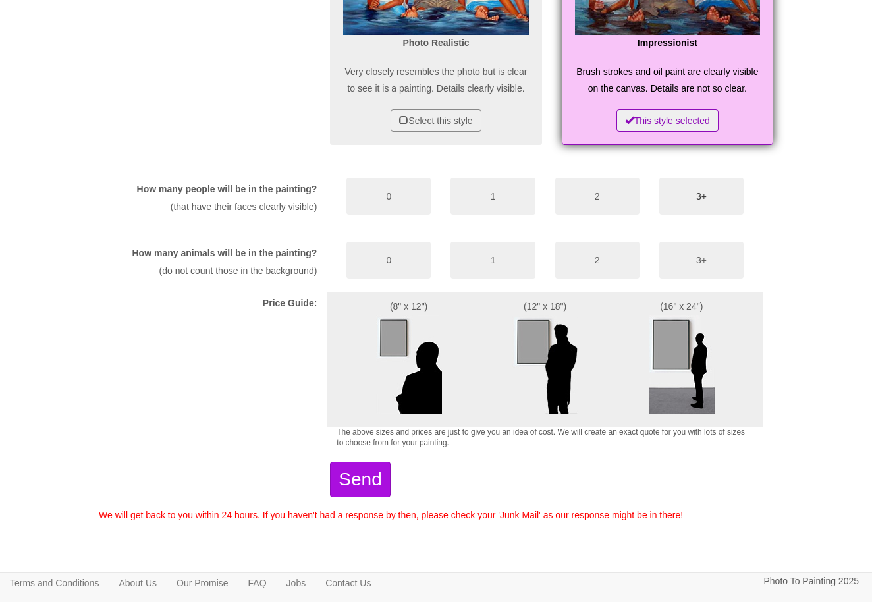  Describe the element at coordinates (682, 364) in the screenshot. I see `img: Example size of a large painting` at that location.